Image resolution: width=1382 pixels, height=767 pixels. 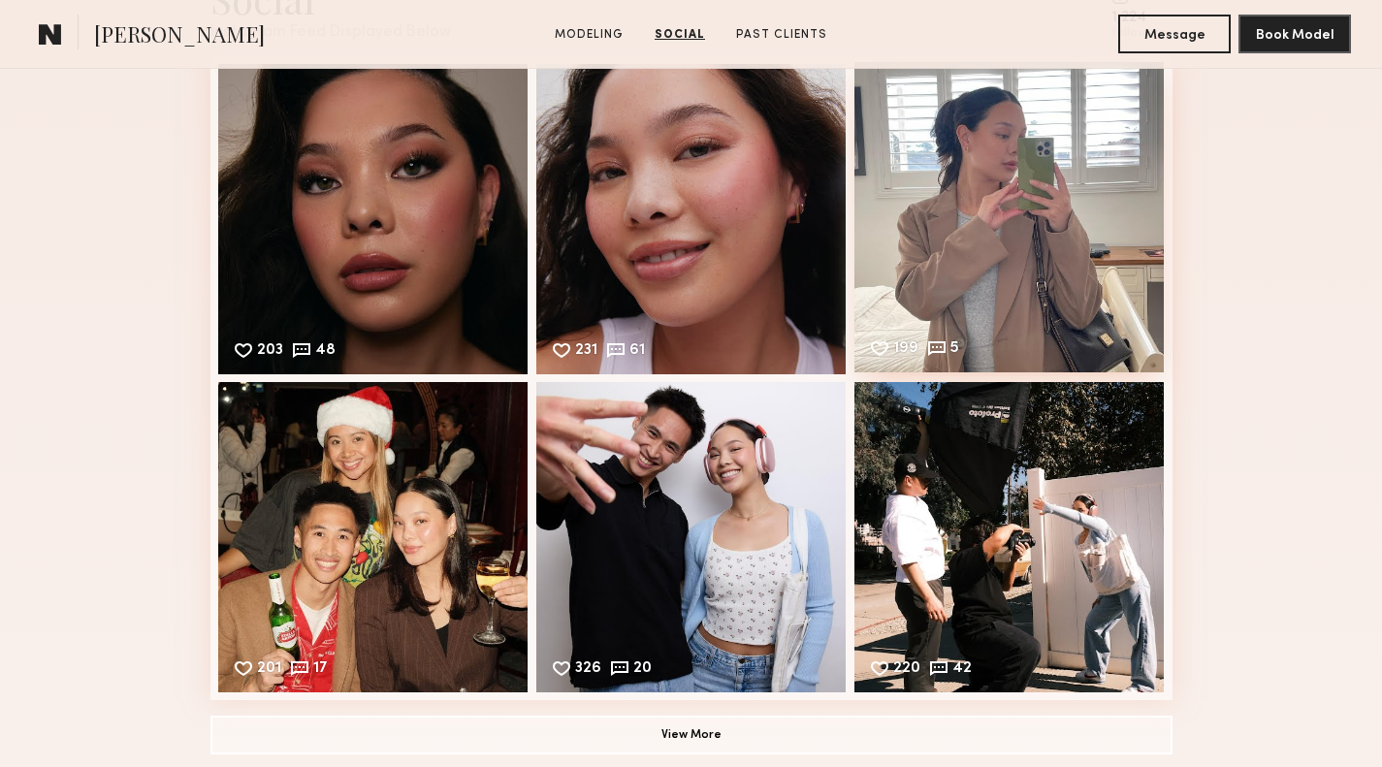 What do you see at coordinates (637, 352) in the screenshot?
I see `div: 61` at bounding box center [637, 352].